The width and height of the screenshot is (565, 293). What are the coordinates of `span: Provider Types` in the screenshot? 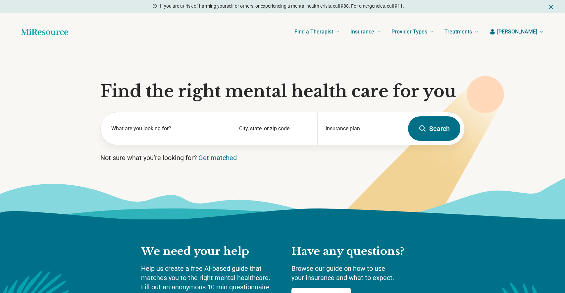 It's located at (409, 32).